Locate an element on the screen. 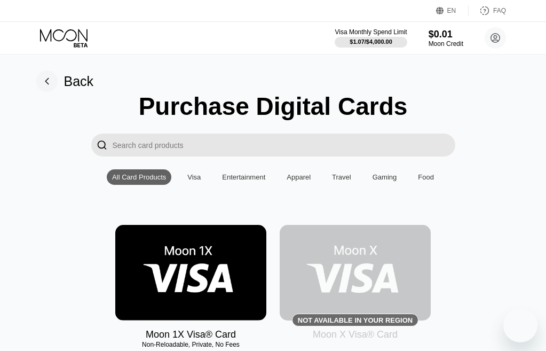 The width and height of the screenshot is (546, 351). div: Purchase Digital Cards is located at coordinates (273, 106).